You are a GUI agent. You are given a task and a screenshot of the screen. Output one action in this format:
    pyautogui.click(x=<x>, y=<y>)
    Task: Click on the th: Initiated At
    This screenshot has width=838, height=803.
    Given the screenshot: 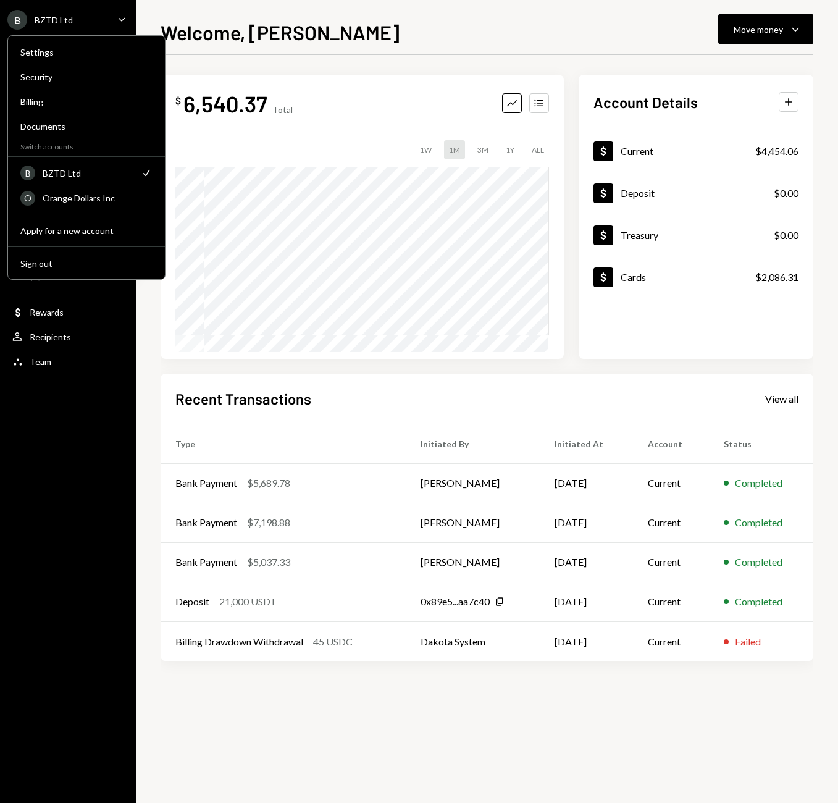 What is the action you would take?
    pyautogui.click(x=586, y=443)
    